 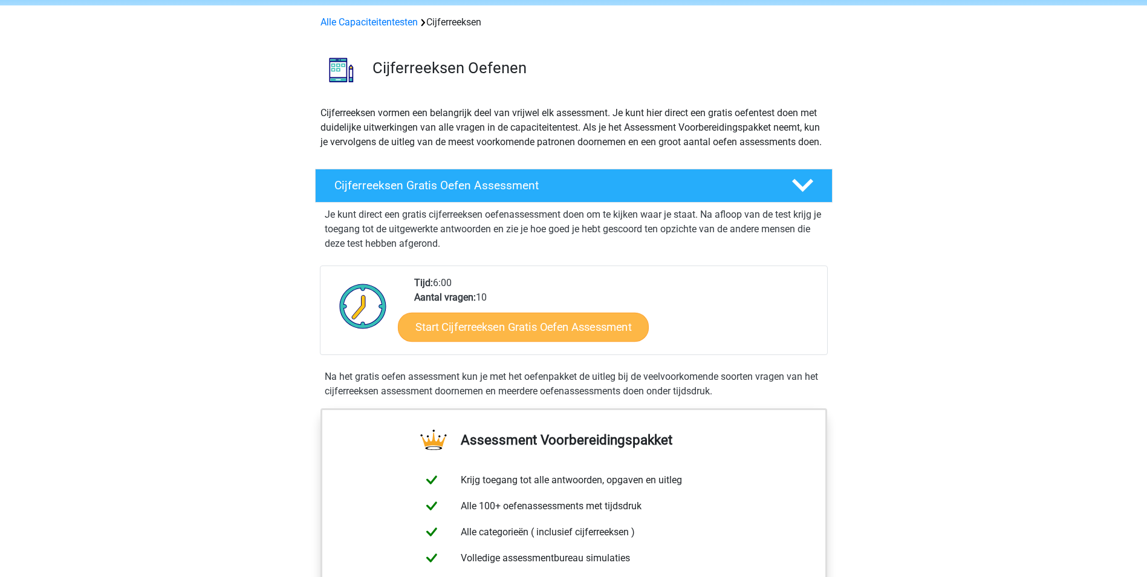 What do you see at coordinates (574, 229) in the screenshot?
I see `p: Je kunt direct een gratis cijferreeksen oefenassessment doen om te kijken waar je staat. Na afloo...` at bounding box center [574, 229].